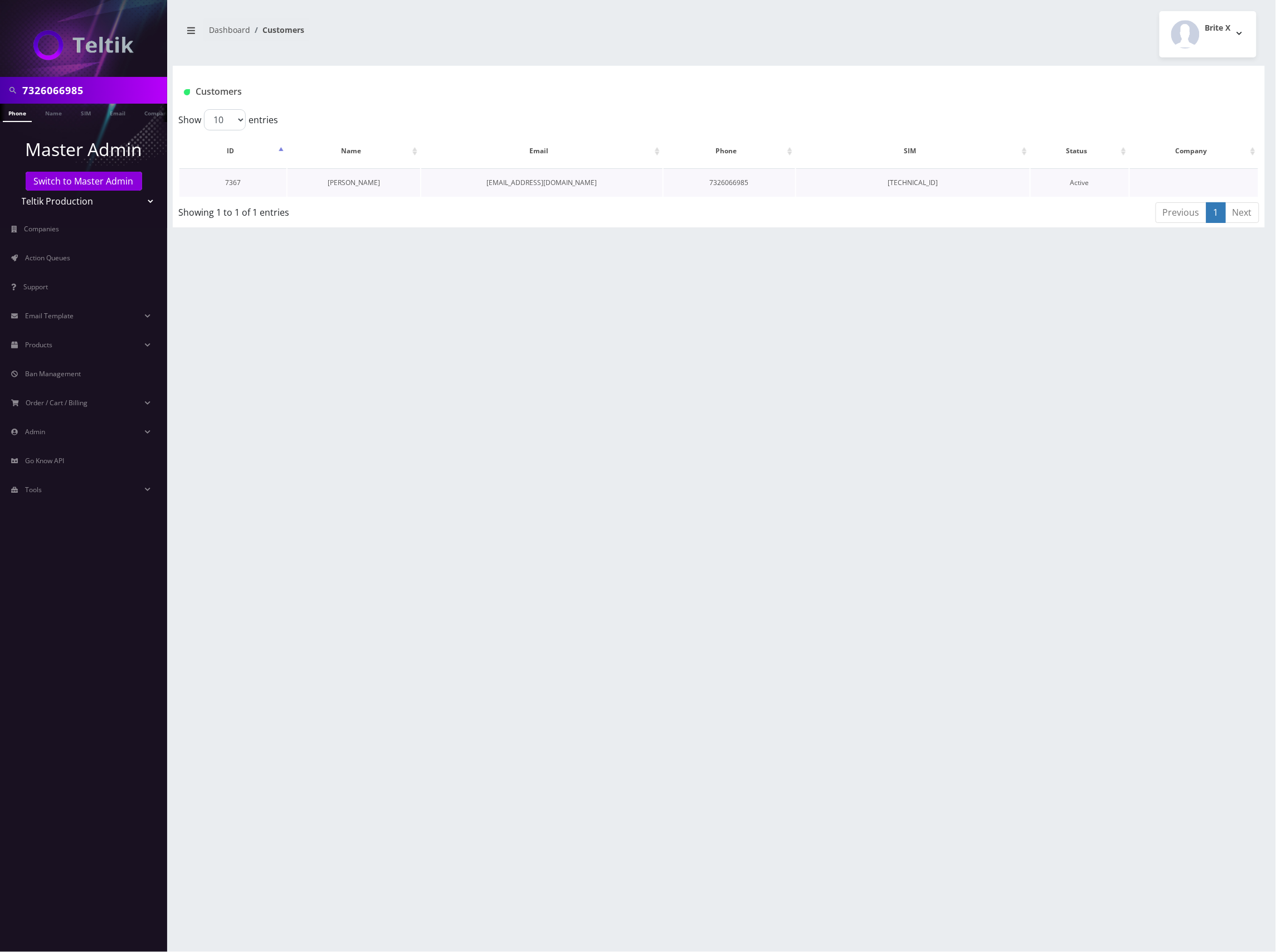 The width and height of the screenshot is (1276, 952). I want to click on span: Companies, so click(42, 229).